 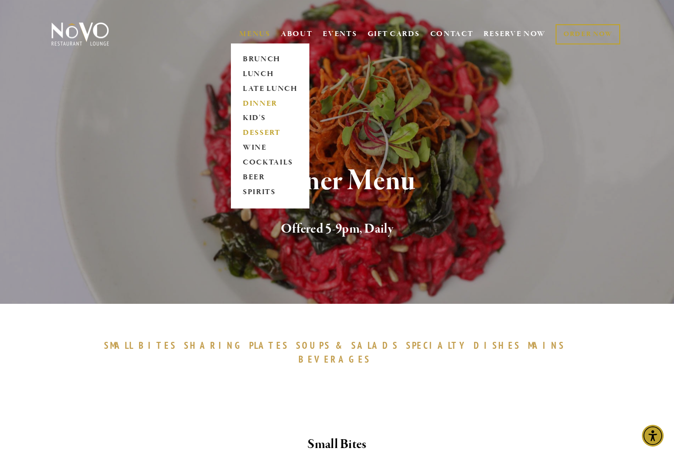 I want to click on span: PLATES, so click(x=269, y=345).